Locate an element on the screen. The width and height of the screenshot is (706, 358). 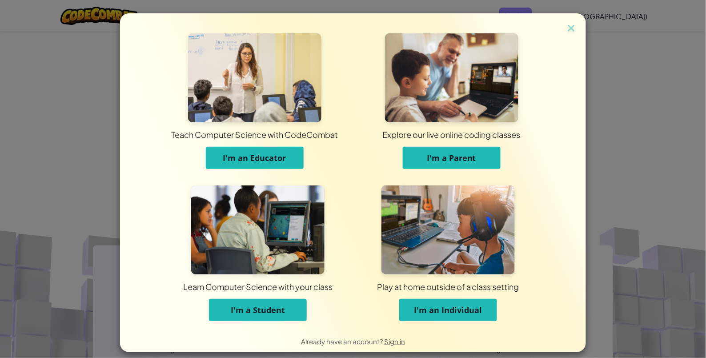
div: Explore our live online coding classes is located at coordinates (451, 134).